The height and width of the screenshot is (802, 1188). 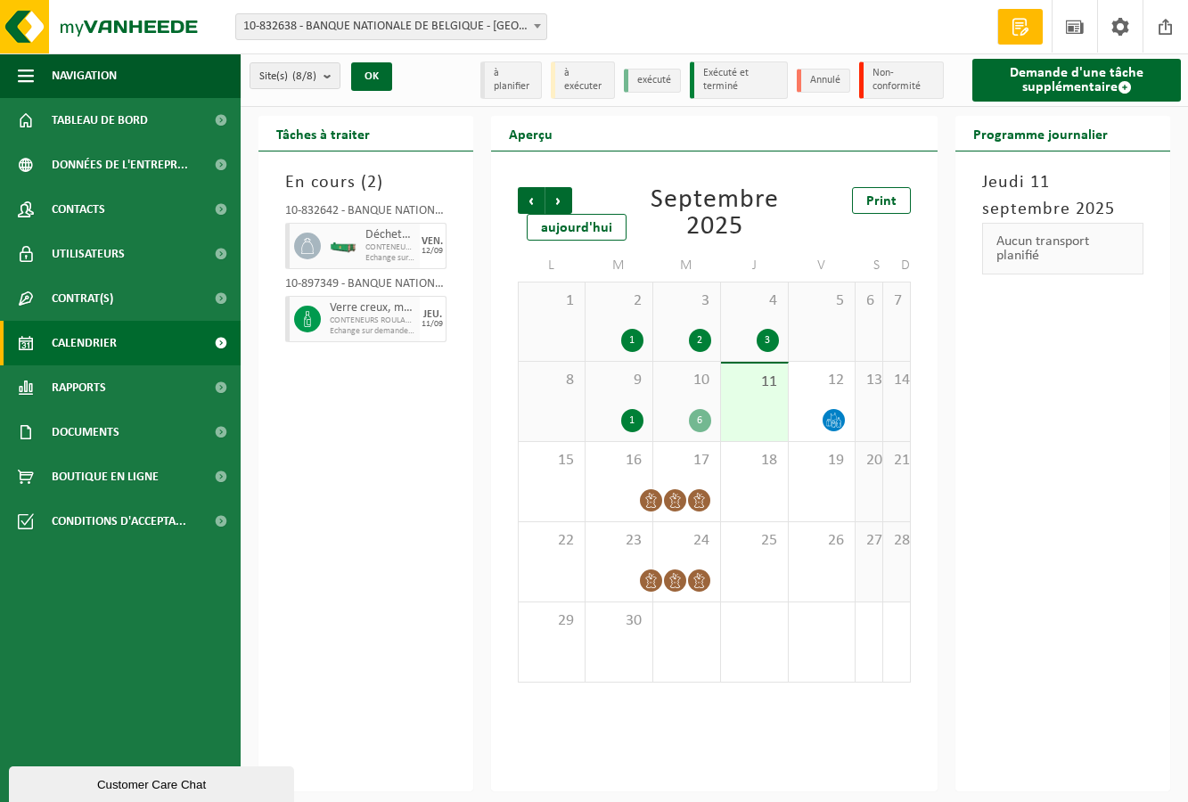 What do you see at coordinates (869, 301) in the screenshot?
I see `span: 6` at bounding box center [869, 301].